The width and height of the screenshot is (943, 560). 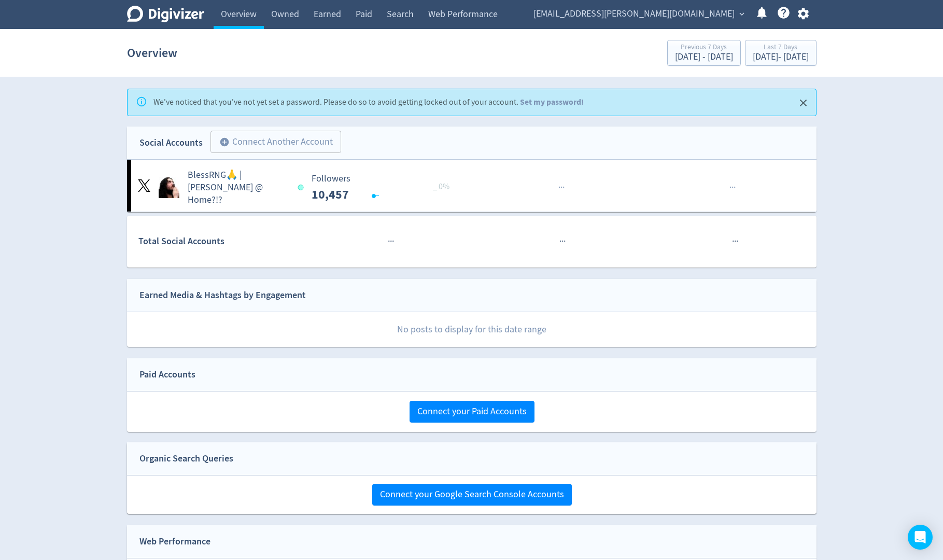 I want to click on span: Connect your Paid Accounts, so click(x=472, y=412).